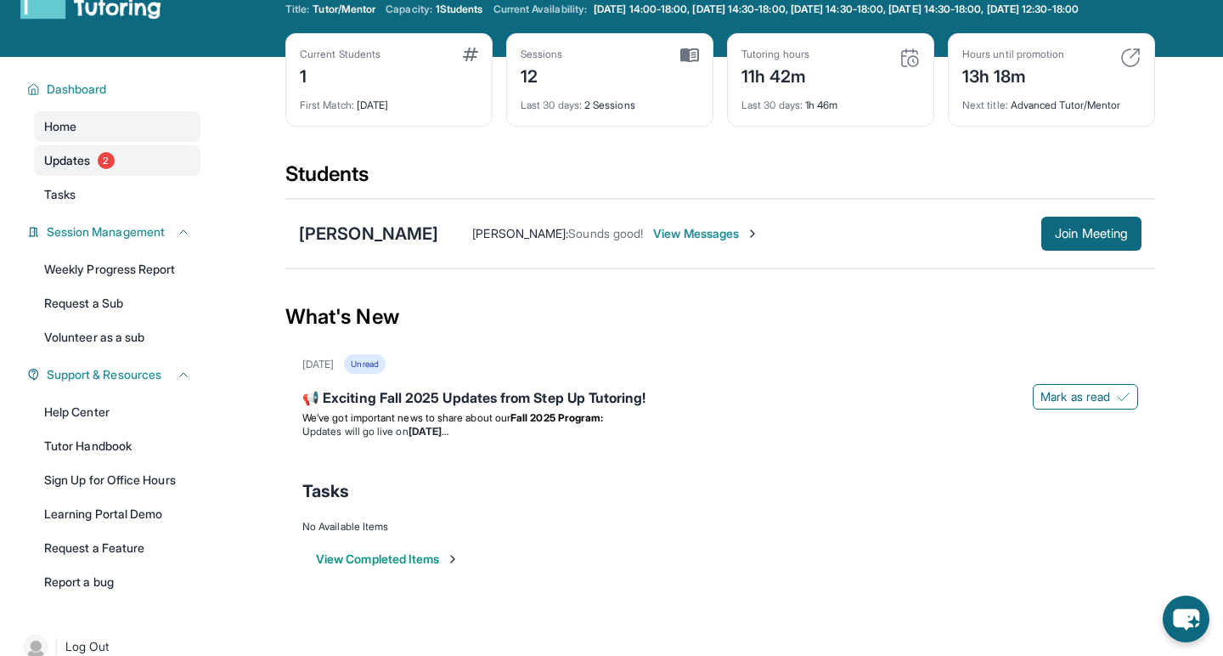 The height and width of the screenshot is (656, 1223). What do you see at coordinates (340, 75) in the screenshot?
I see `div: 1` at bounding box center [340, 75].